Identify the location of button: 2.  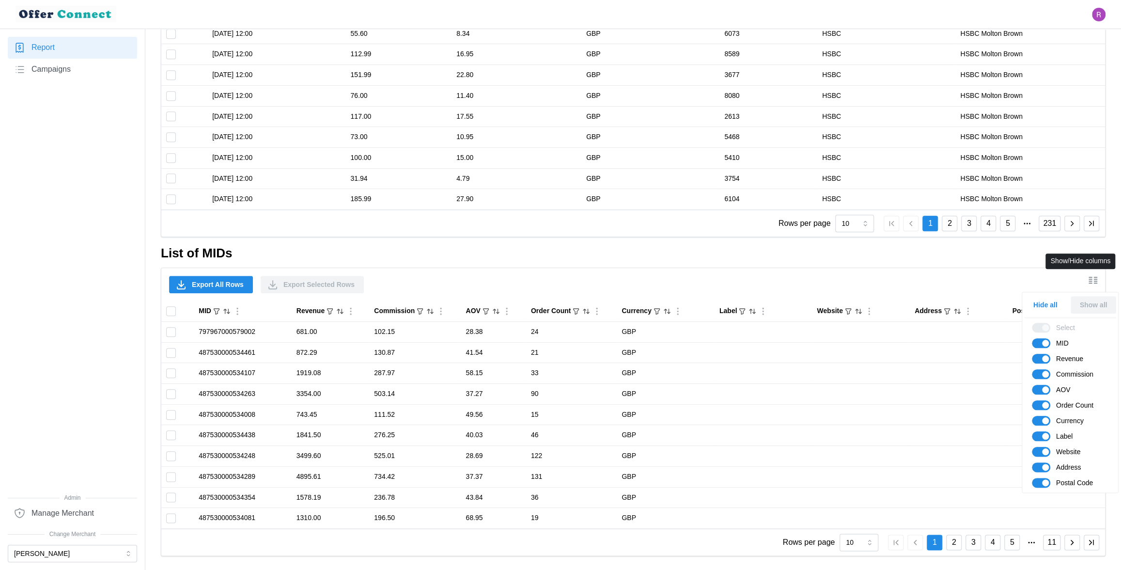
(950, 223).